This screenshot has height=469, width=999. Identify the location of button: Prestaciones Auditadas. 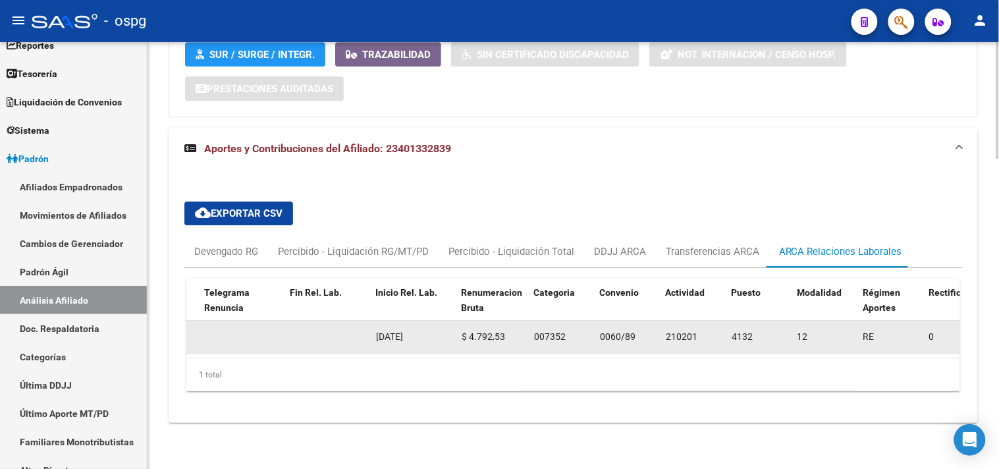
(264, 88).